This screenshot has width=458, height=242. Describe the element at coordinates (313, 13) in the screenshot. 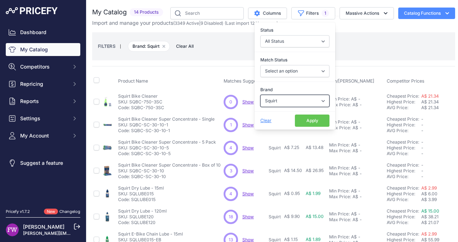

I see `button: Filters1` at that location.